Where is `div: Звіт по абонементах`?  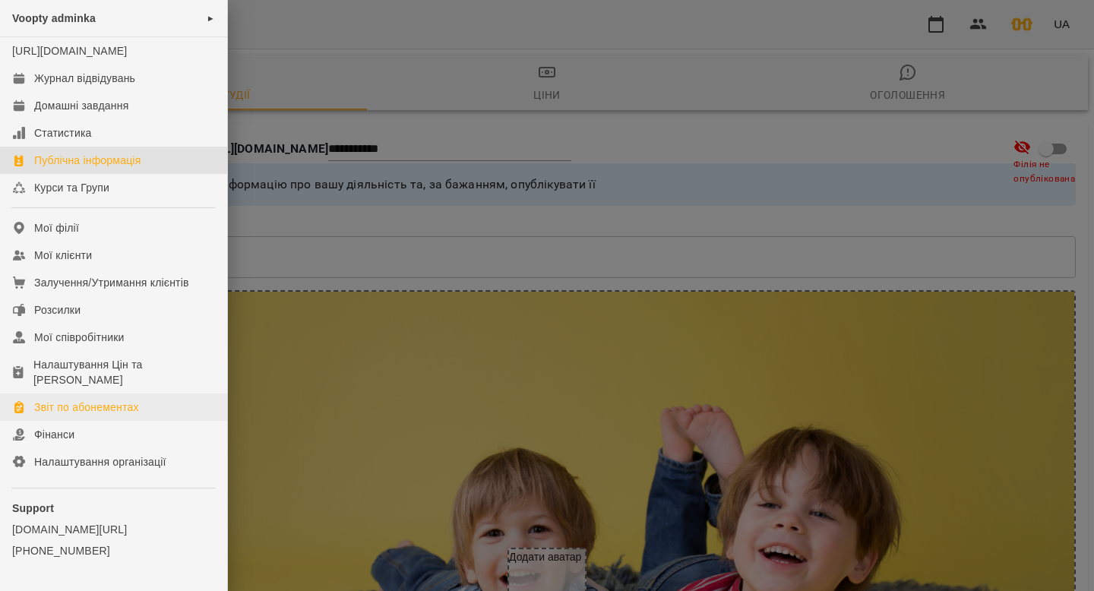 div: Звіт по абонементах is located at coordinates (87, 407).